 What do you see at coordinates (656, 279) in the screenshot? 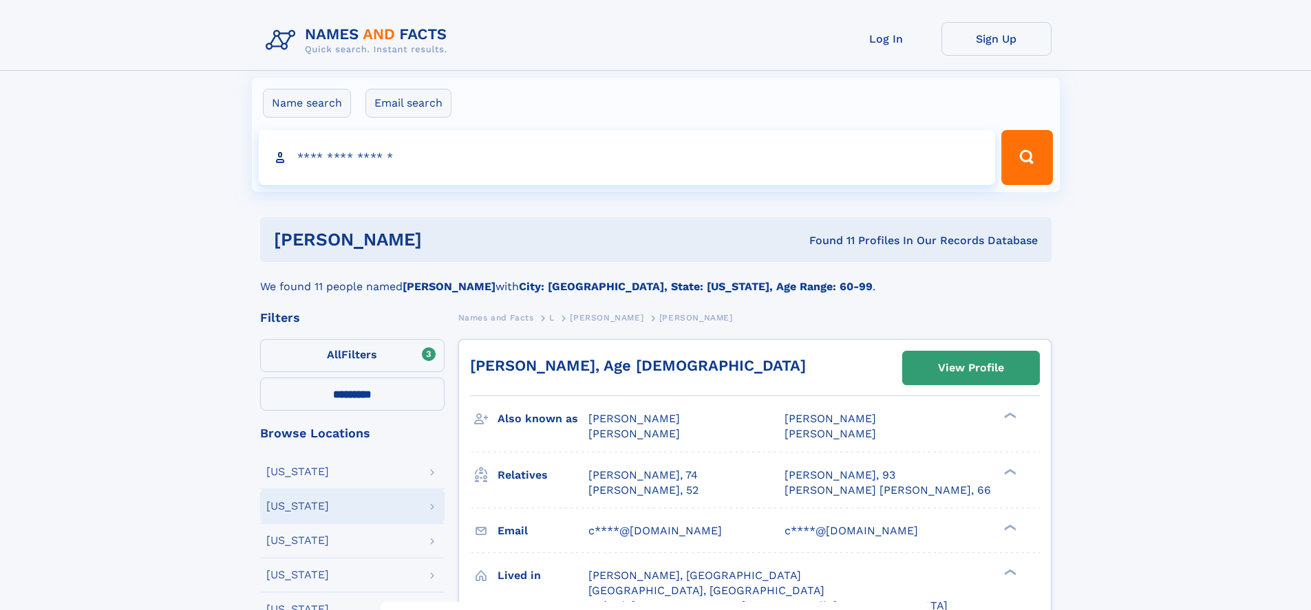
I see `div: We found 11 people named with .` at bounding box center [656, 279].